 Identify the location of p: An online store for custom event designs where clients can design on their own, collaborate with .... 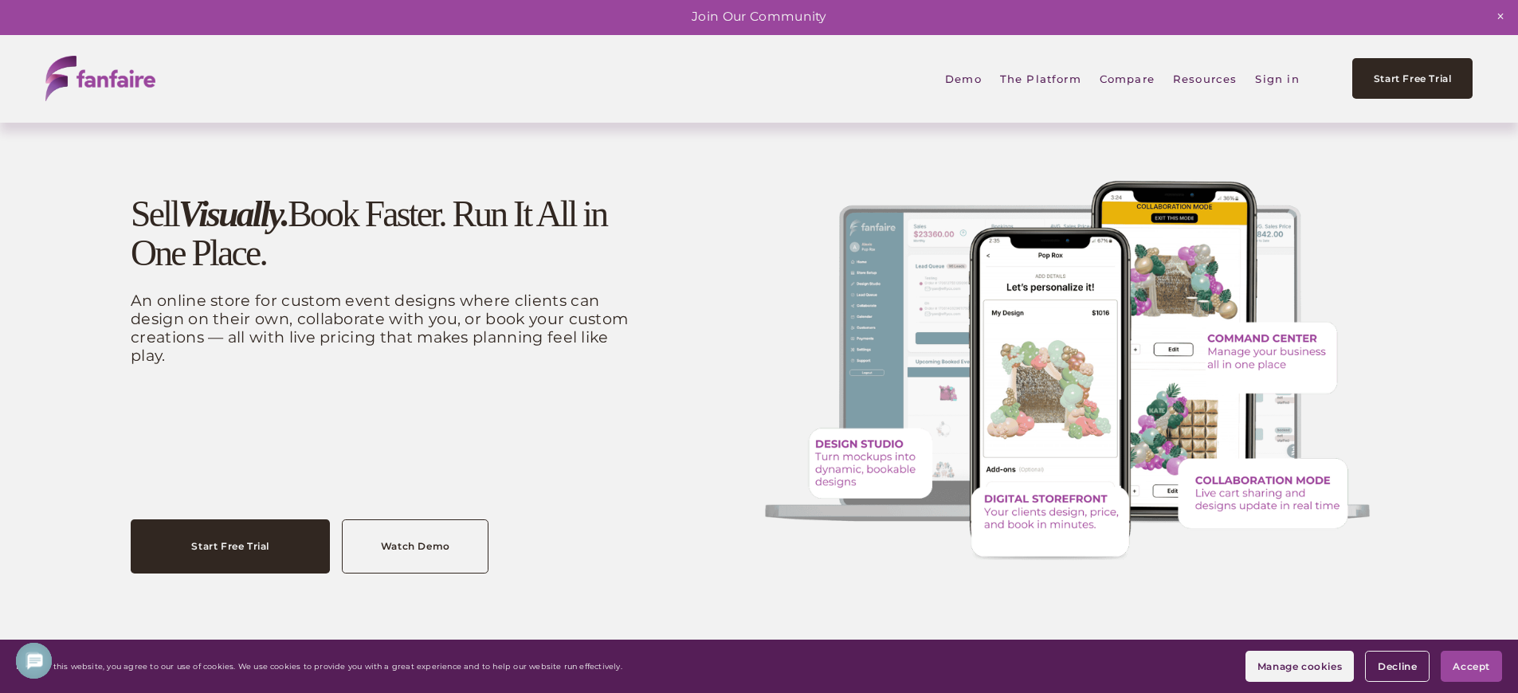
(389, 328).